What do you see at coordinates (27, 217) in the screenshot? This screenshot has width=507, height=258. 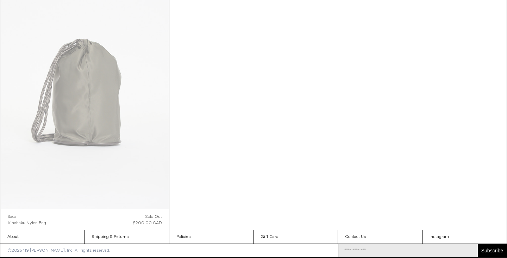 I see `a: Sacai` at bounding box center [27, 217].